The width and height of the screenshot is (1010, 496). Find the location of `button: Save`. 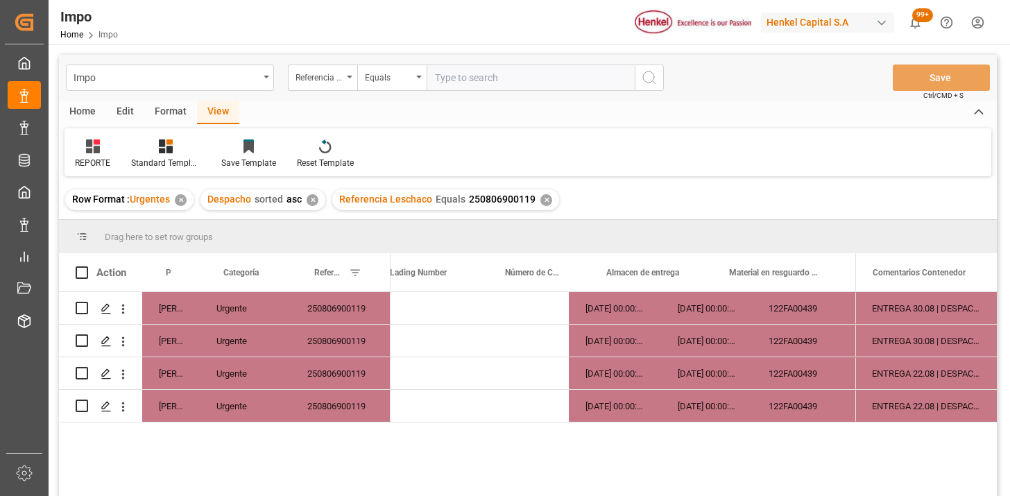

button: Save is located at coordinates (941, 78).